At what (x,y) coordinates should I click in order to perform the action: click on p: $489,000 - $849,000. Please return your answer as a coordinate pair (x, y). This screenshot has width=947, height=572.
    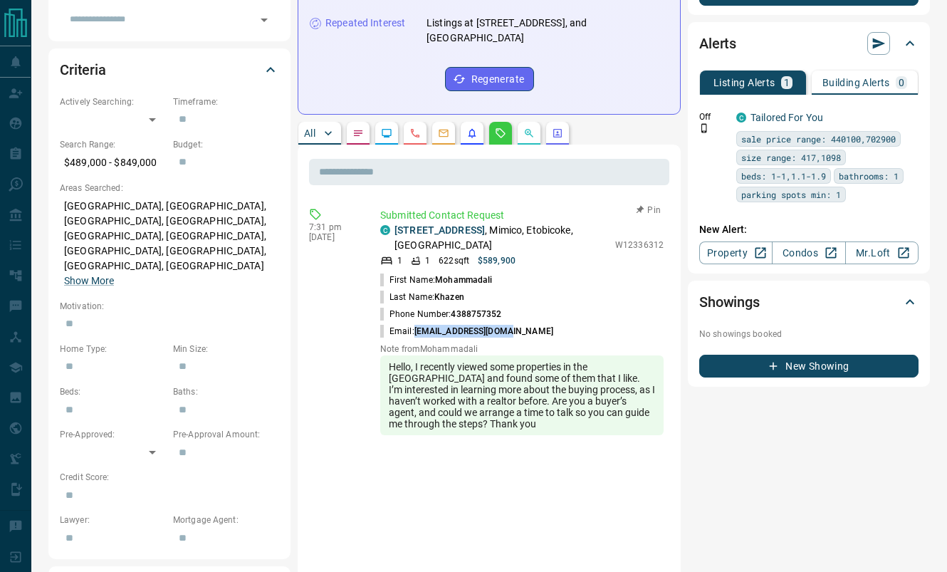
    Looking at the image, I should click on (112, 162).